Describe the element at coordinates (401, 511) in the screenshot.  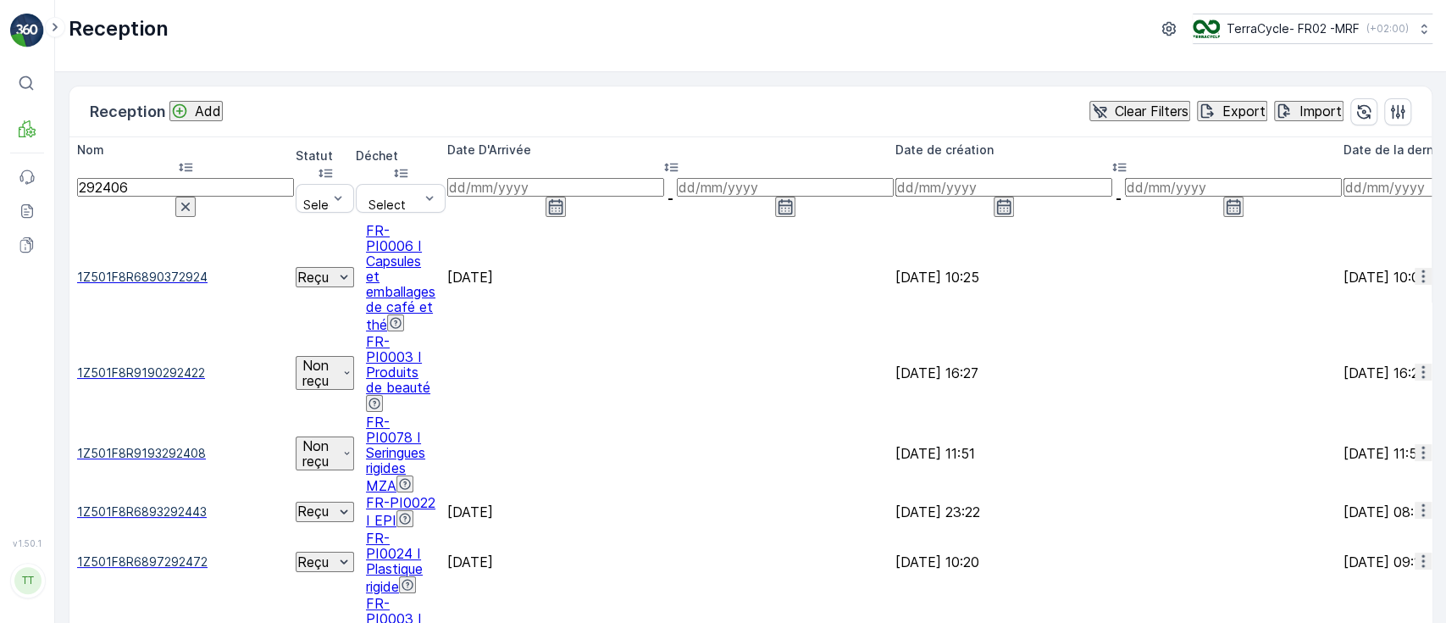
I see `a: FR-PI0022 I EPI` at that location.